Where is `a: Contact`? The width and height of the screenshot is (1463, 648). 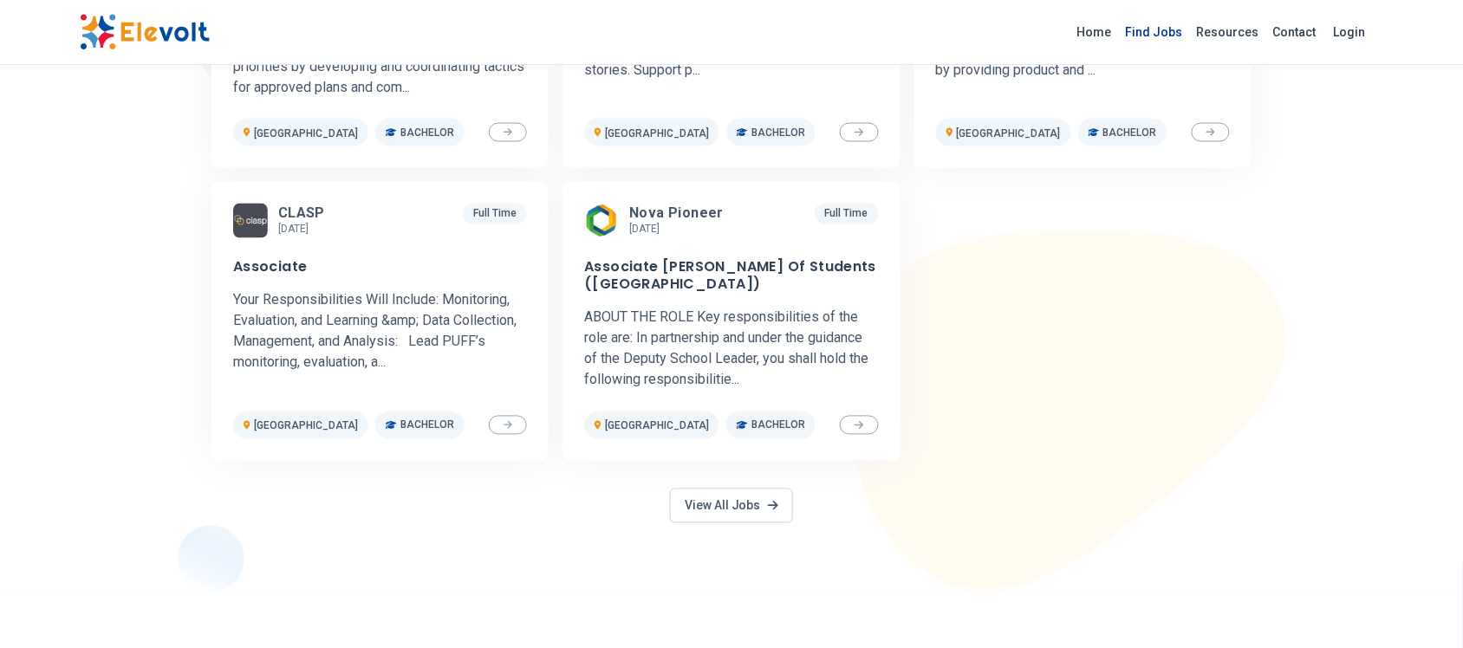
a: Contact is located at coordinates (1295, 32).